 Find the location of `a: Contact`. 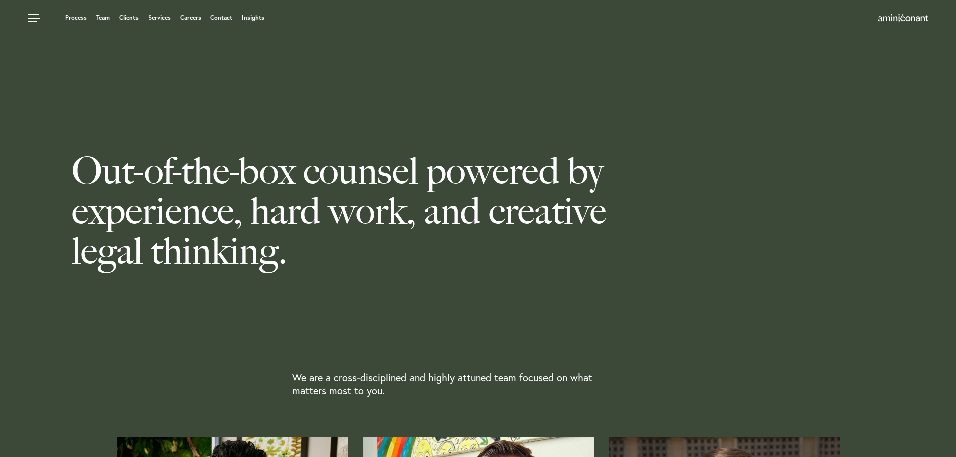

a: Contact is located at coordinates (221, 18).